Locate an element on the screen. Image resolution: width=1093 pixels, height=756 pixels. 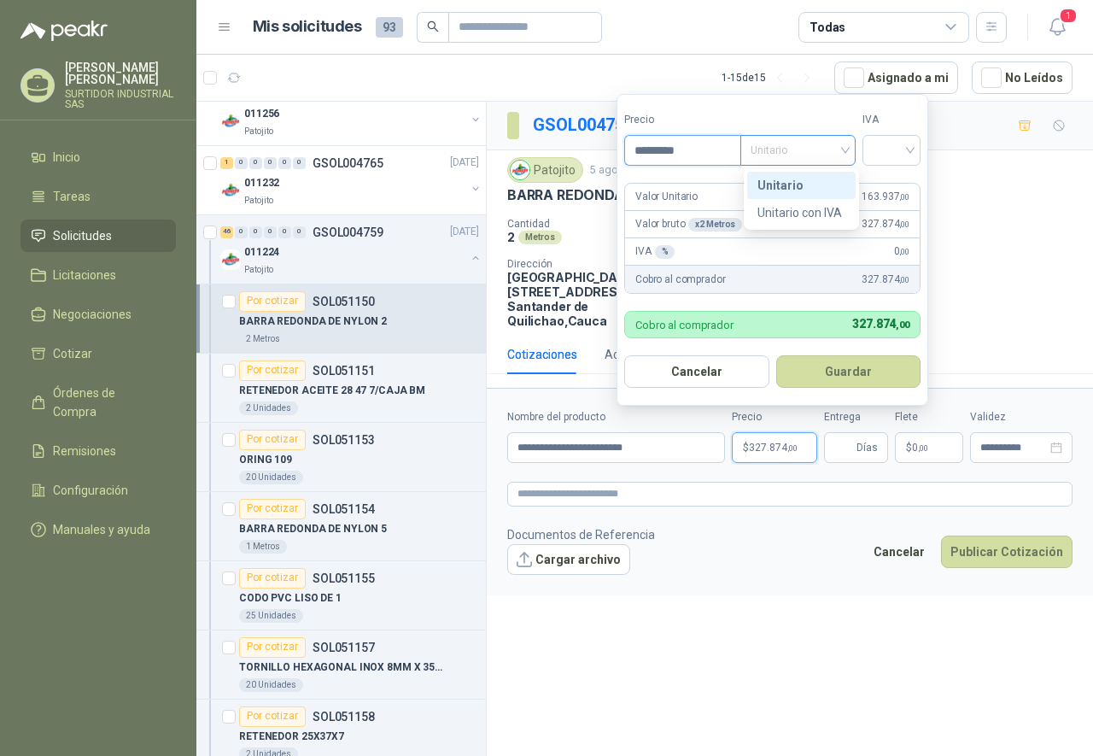
p: Valor Unitario is located at coordinates (666, 196).